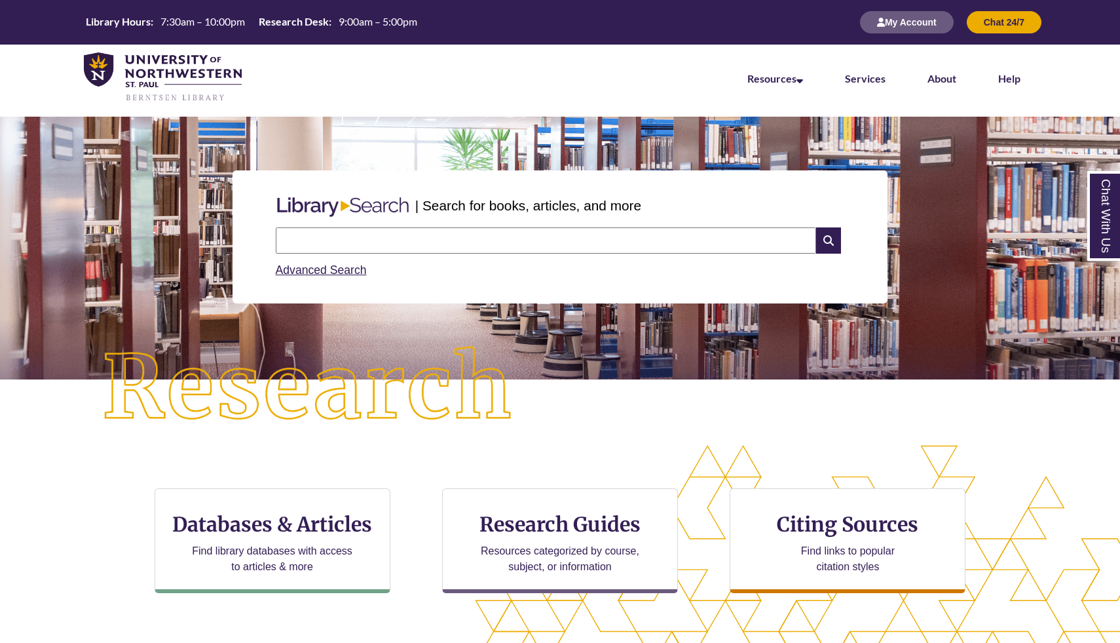 The image size is (1120, 643). Describe the element at coordinates (162, 77) in the screenshot. I see `img: UNWSP Library Logo` at that location.